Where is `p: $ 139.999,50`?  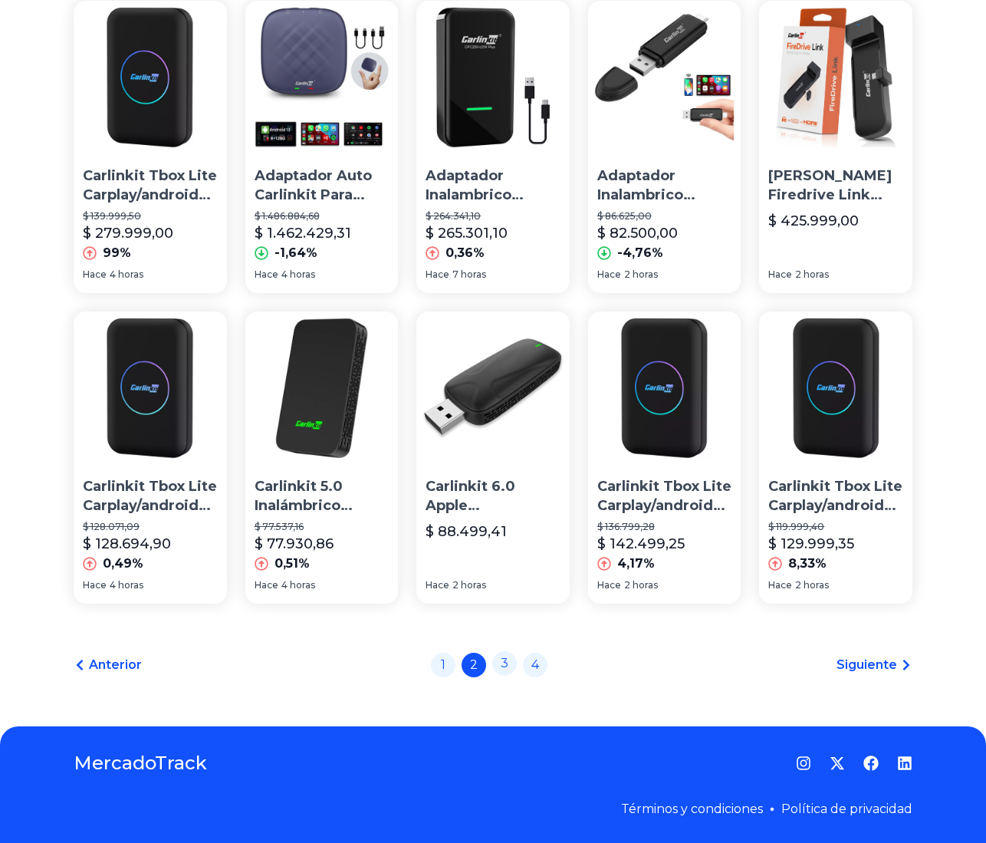
p: $ 139.999,50 is located at coordinates (150, 216).